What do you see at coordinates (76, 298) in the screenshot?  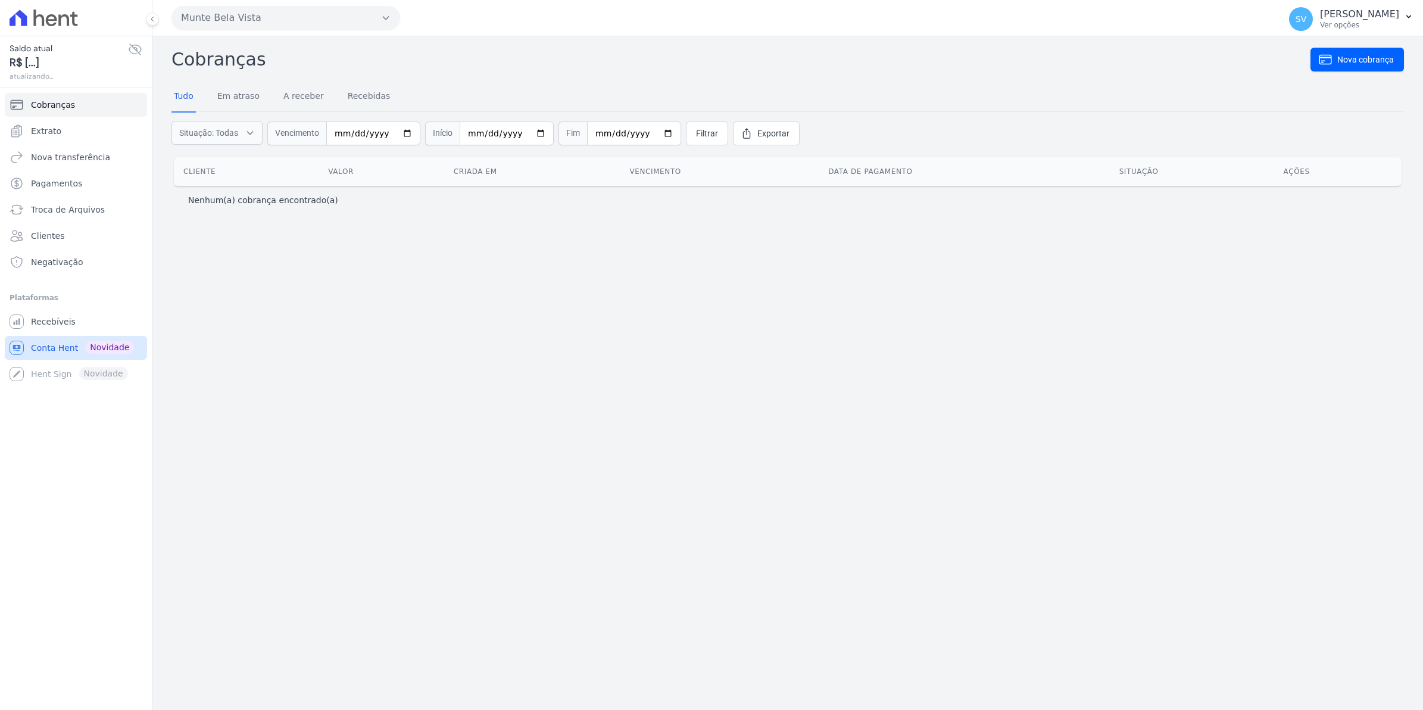 I see `div: Plataformas` at bounding box center [76, 298].